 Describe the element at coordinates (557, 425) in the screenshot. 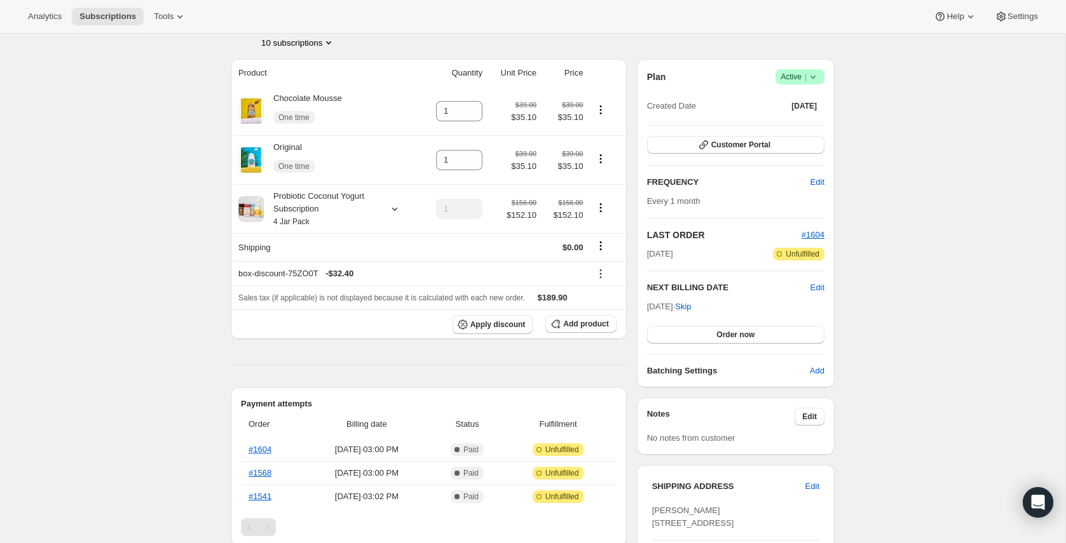

I see `span: Fulfillment` at that location.